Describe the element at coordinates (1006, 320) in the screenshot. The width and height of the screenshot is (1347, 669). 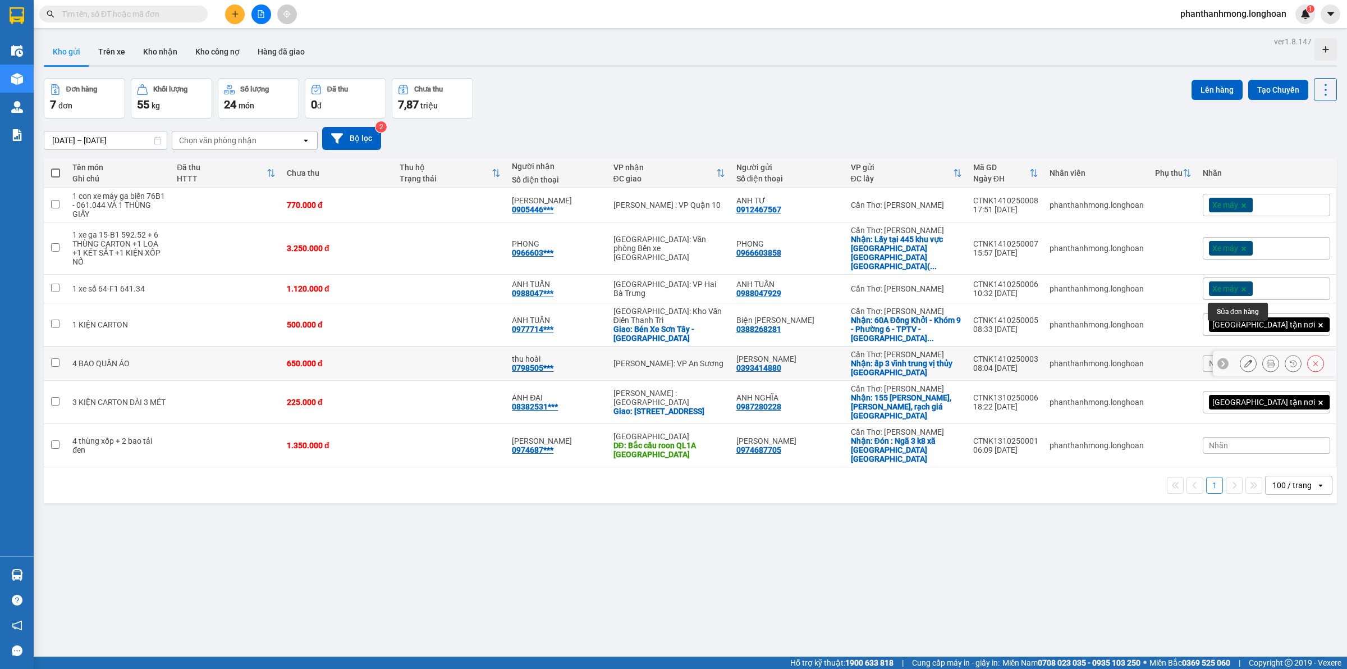
I see `div: CTNK1410250005` at that location.